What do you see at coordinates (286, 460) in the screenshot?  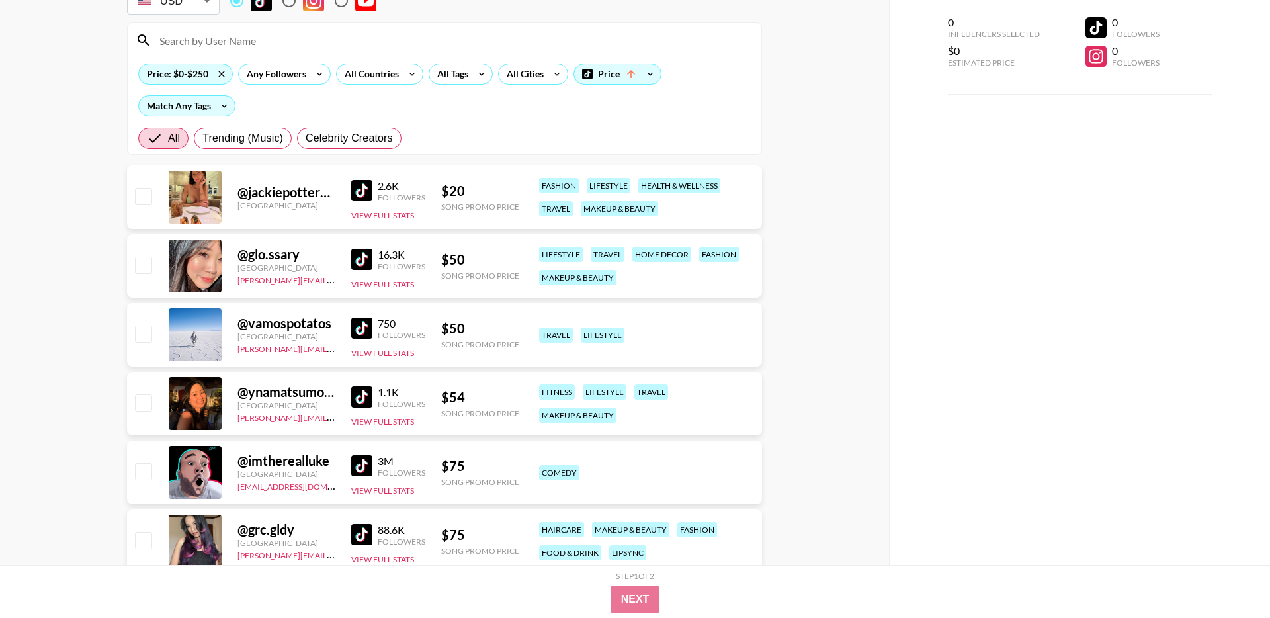 I see `div: @ imtherealluke` at bounding box center [286, 460].